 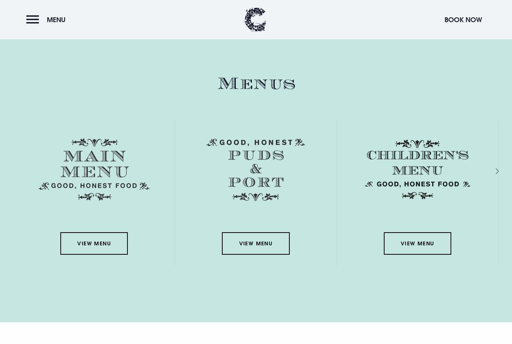 I want to click on img: Clandeboye Lodge, so click(x=255, y=19).